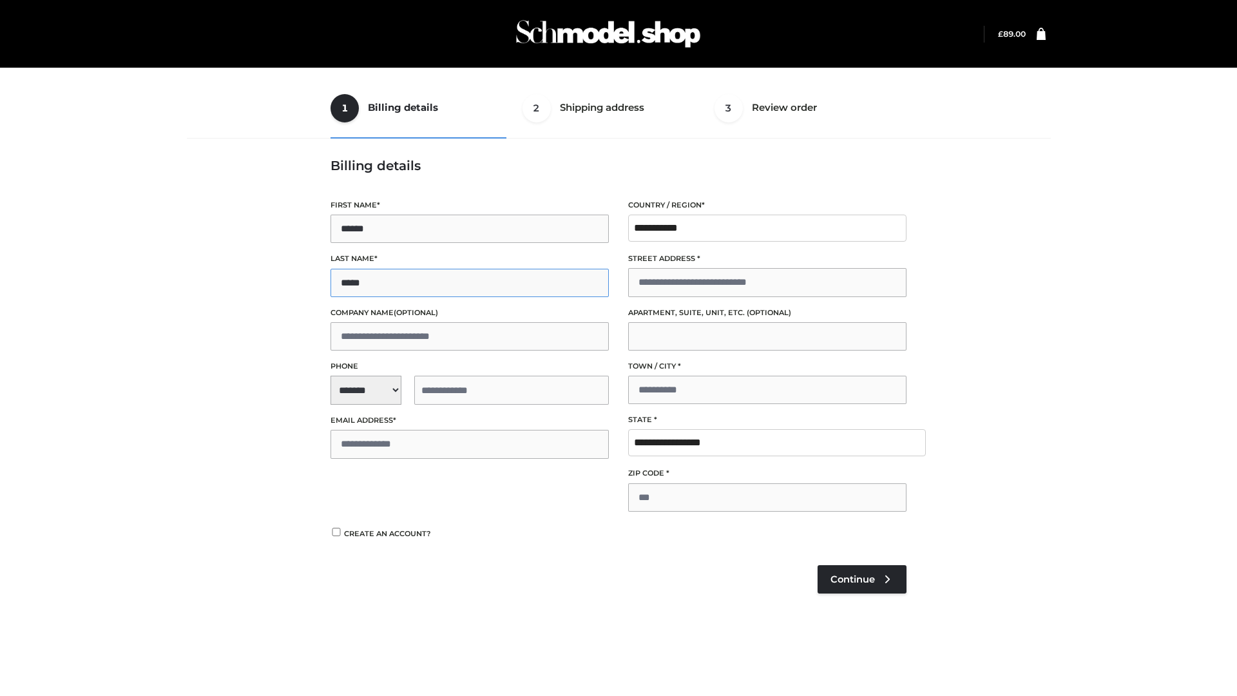  Describe the element at coordinates (470, 420) in the screenshot. I see `label: Email address` at that location.